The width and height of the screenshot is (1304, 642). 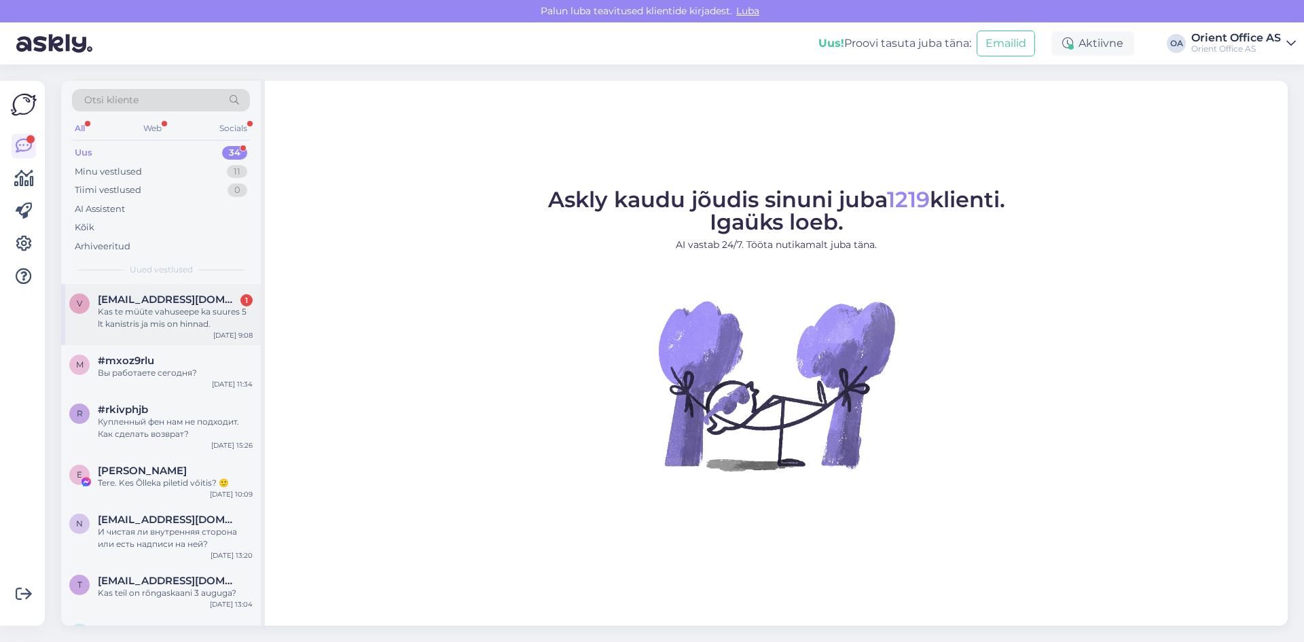 What do you see at coordinates (247, 300) in the screenshot?
I see `div: 1` at bounding box center [247, 300].